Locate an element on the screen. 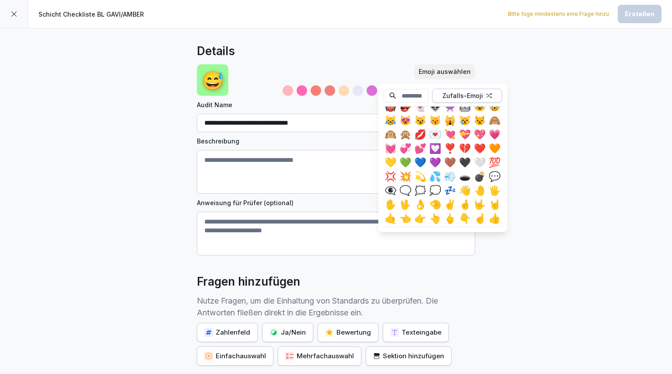 The width and height of the screenshot is (672, 374). h2: Fragen hinzufügen is located at coordinates (248, 282).